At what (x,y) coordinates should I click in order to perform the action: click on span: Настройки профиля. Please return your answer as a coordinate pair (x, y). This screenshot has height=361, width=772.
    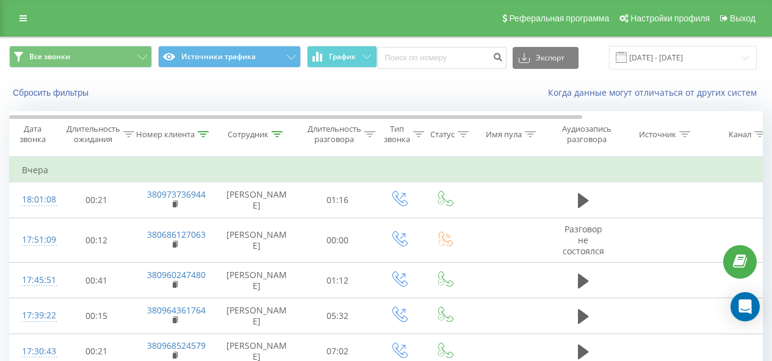
    Looking at the image, I should click on (670, 18).